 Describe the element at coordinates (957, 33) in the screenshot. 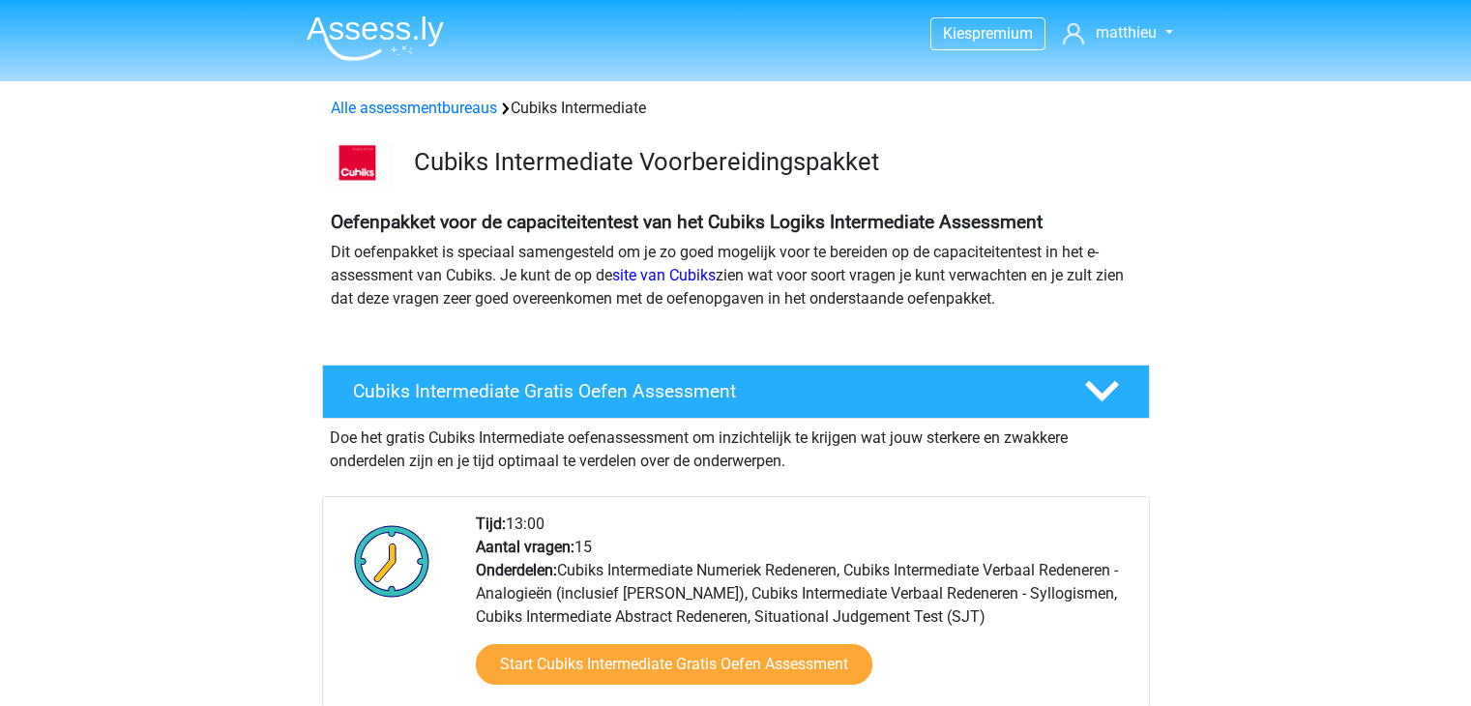

I see `span: Kies` at that location.